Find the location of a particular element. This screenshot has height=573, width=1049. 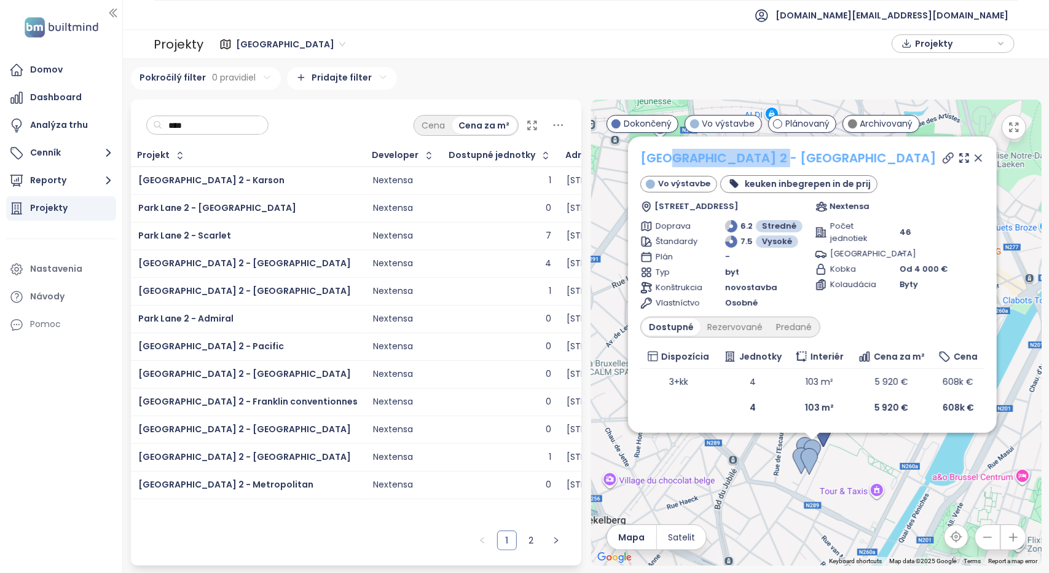

span: Typ is located at coordinates (677, 272).